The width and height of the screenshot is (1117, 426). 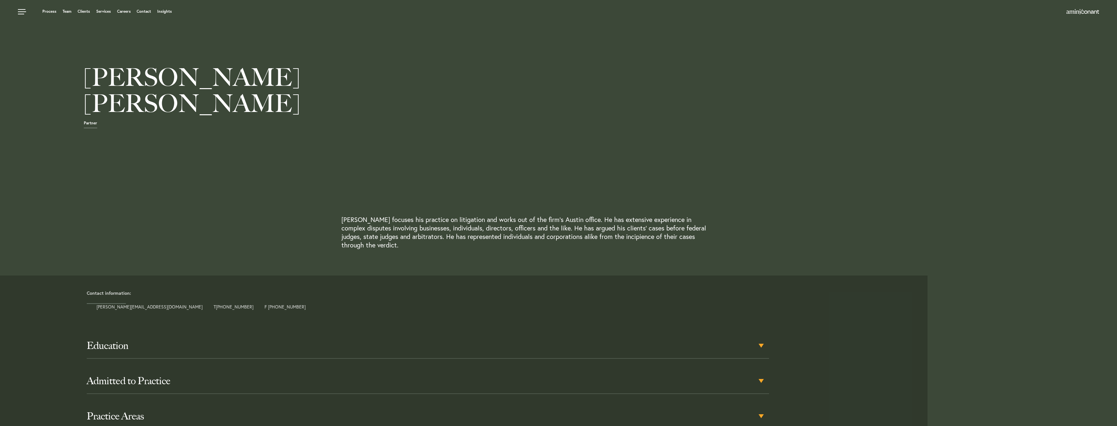 What do you see at coordinates (428, 381) in the screenshot?
I see `h3: Admitted to Practice` at bounding box center [428, 381].